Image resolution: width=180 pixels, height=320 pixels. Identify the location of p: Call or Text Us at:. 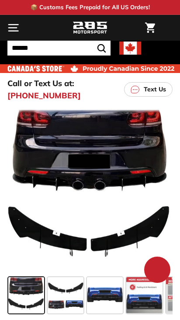
(41, 83).